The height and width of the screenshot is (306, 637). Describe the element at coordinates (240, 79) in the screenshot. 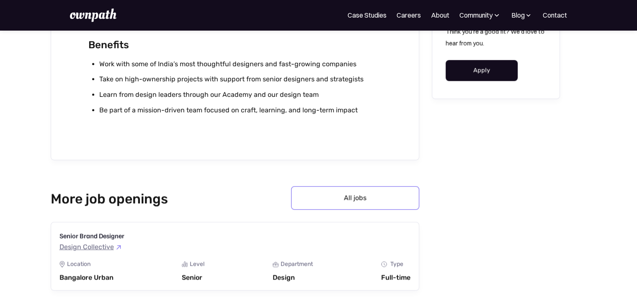

I see `li: Take on high-ownership projects with support from senior designers and strategists` at that location.